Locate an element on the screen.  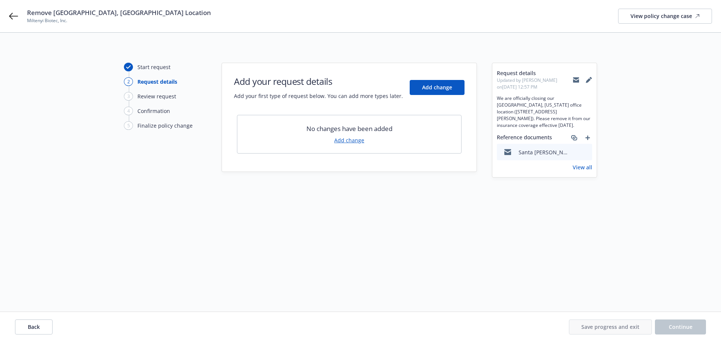
span: Add change is located at coordinates (437, 87).